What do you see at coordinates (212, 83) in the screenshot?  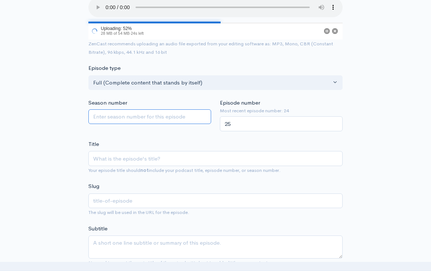 I see `div: Full (Complete content that stands by itself)` at bounding box center [212, 83].